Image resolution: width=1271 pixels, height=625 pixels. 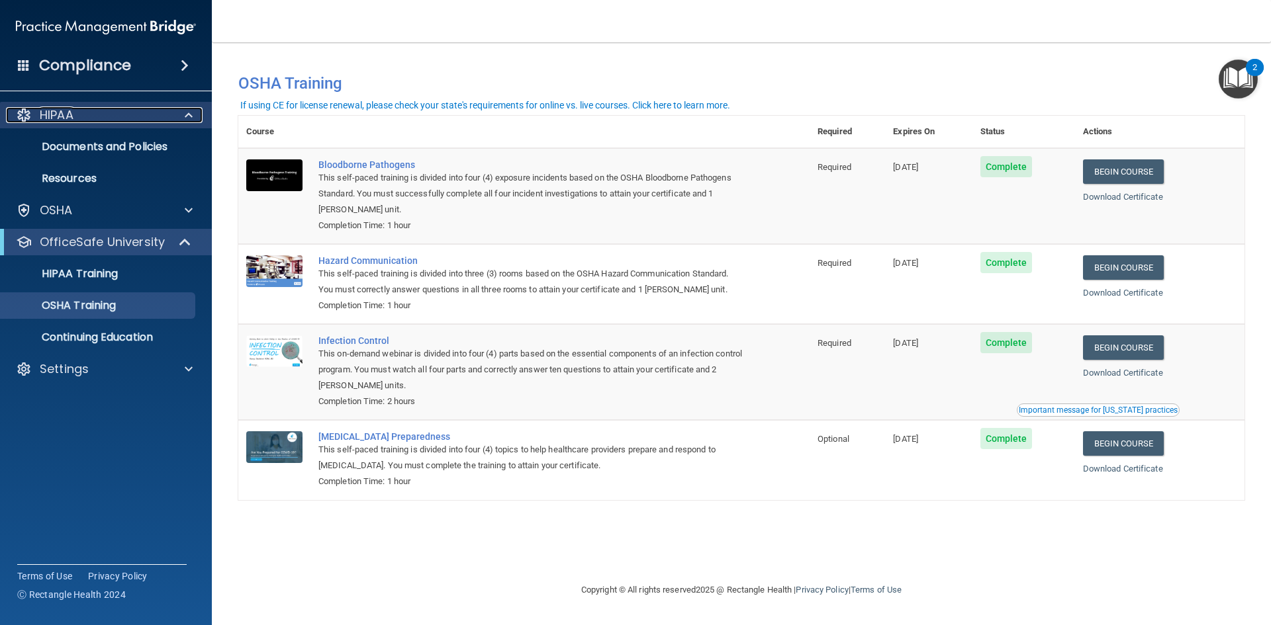 I want to click on div: This self-paced training is divided into four (4) exposure incidents based on the OSHA Bloodborne..., so click(x=531, y=194).